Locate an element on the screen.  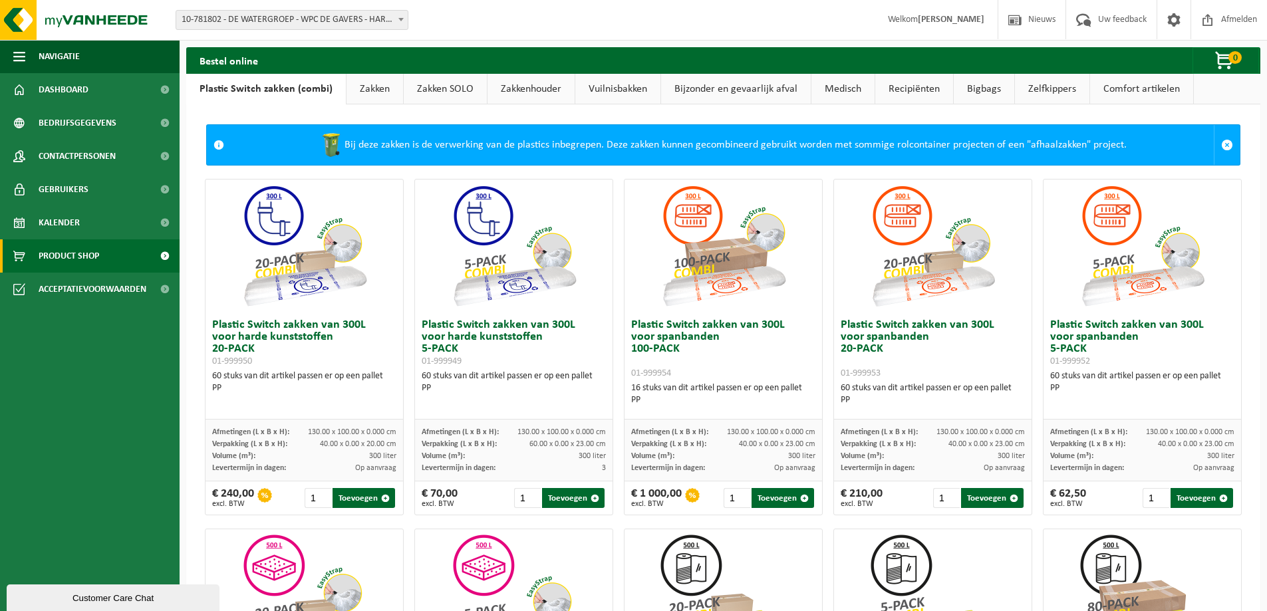
span: 01-999954 is located at coordinates (651, 373).